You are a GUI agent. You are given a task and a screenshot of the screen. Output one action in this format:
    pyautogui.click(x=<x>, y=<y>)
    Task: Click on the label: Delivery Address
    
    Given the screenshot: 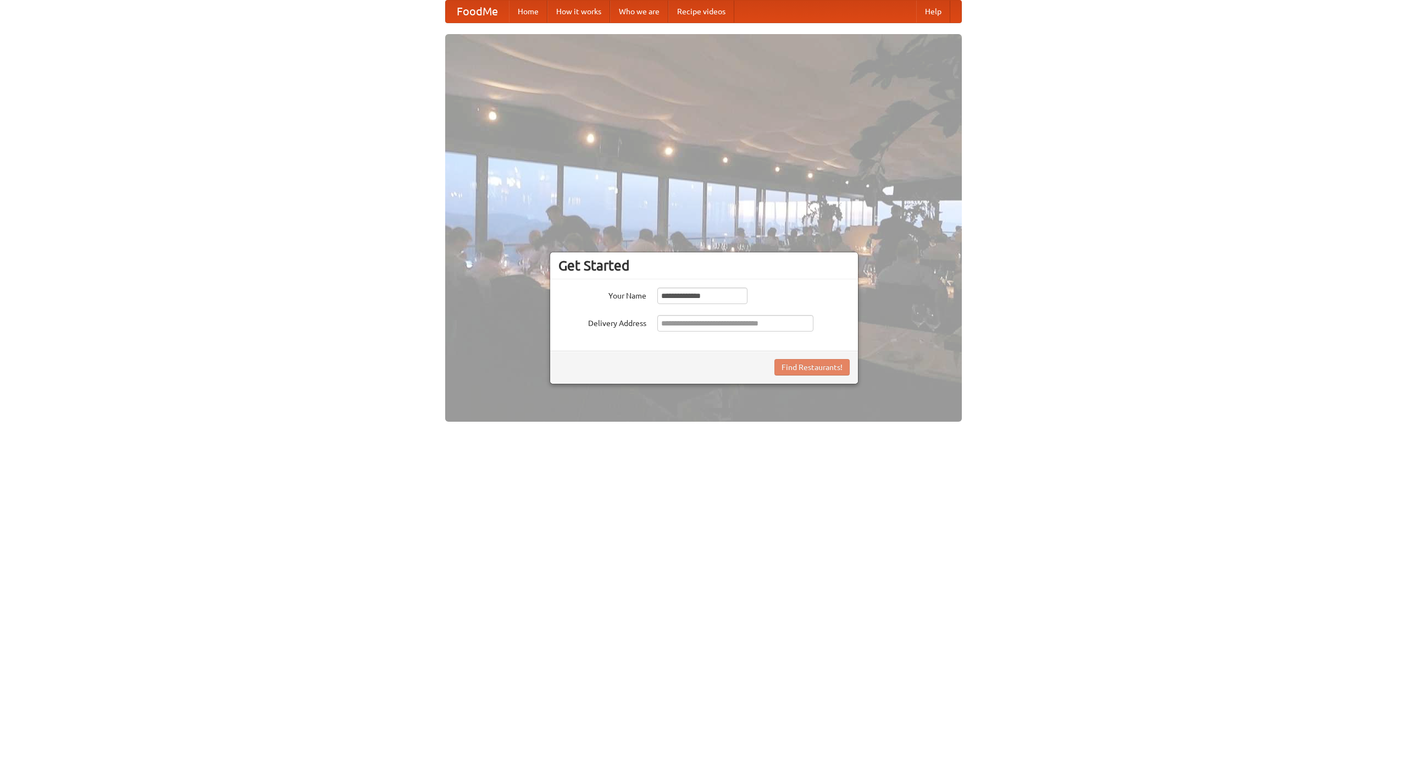 What is the action you would take?
    pyautogui.click(x=603, y=322)
    